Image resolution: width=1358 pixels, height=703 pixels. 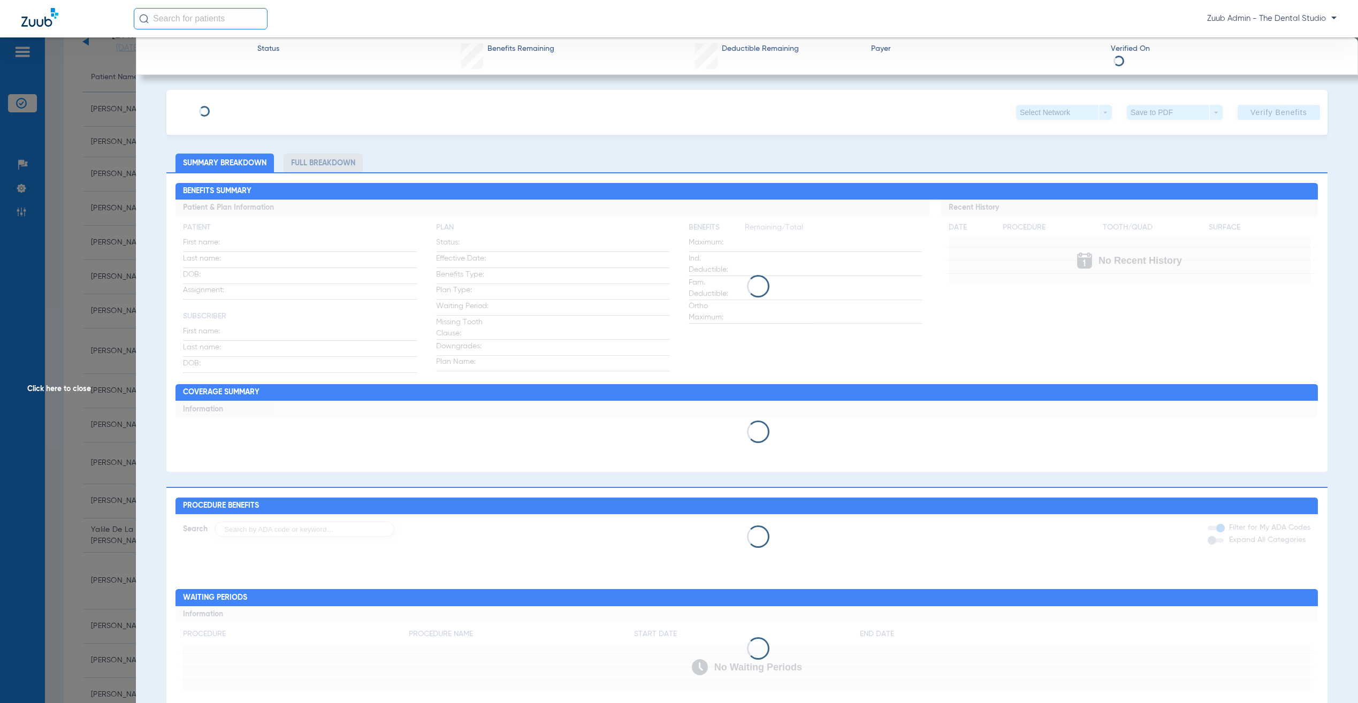 I want to click on span: Verified On, so click(x=1226, y=49).